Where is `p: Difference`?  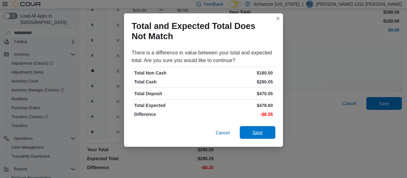
p: Difference is located at coordinates (168, 114).